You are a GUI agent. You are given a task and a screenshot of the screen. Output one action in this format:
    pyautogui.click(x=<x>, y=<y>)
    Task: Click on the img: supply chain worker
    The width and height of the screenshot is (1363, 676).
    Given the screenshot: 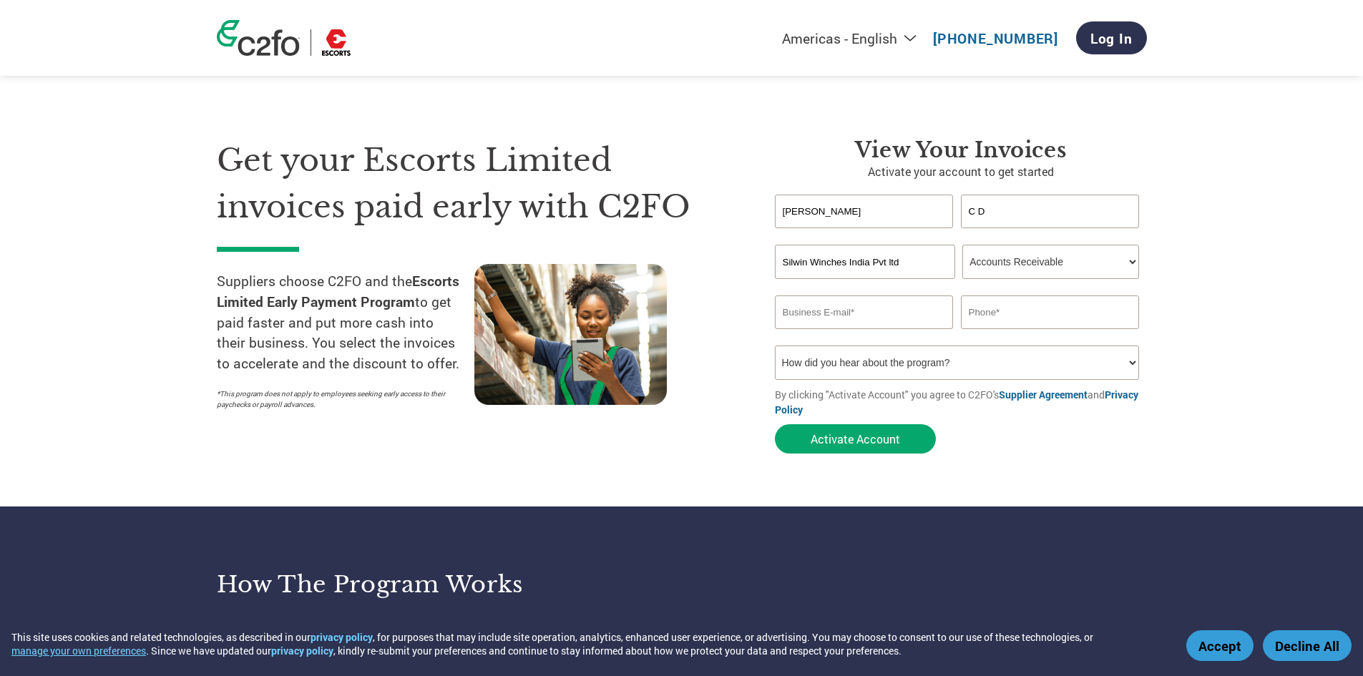 What is the action you would take?
    pyautogui.click(x=570, y=334)
    